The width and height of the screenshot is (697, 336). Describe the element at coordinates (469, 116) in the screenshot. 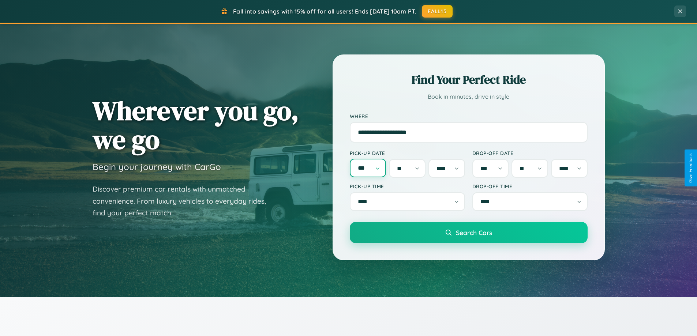

I see `label: Where` at that location.